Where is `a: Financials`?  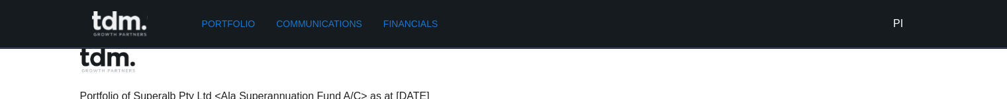 a: Financials is located at coordinates (410, 24).